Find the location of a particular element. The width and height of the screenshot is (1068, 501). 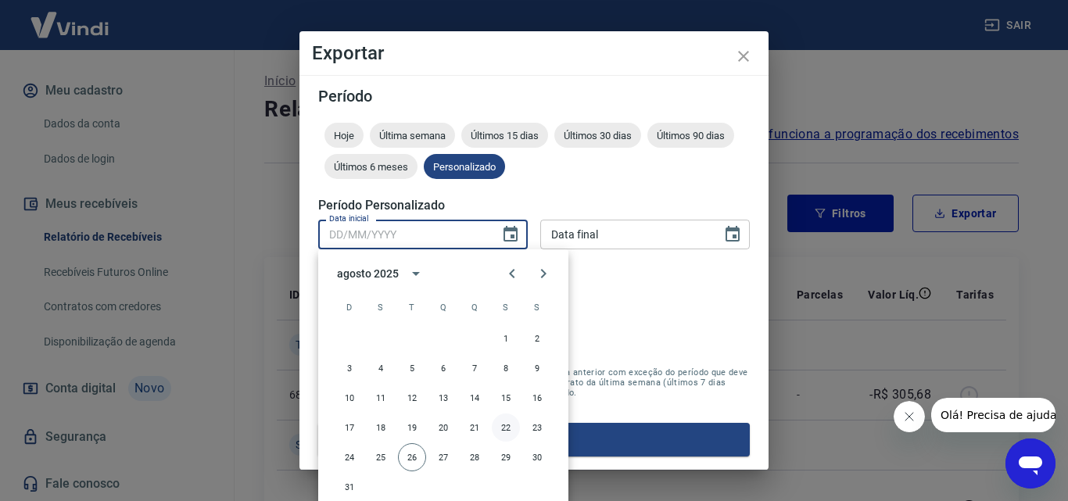

button: 10 is located at coordinates (349, 398).